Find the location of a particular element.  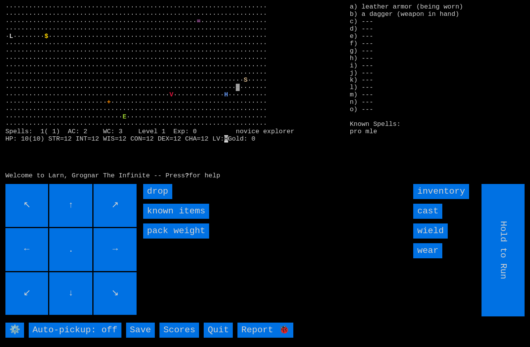

input: inventory is located at coordinates (441, 192).